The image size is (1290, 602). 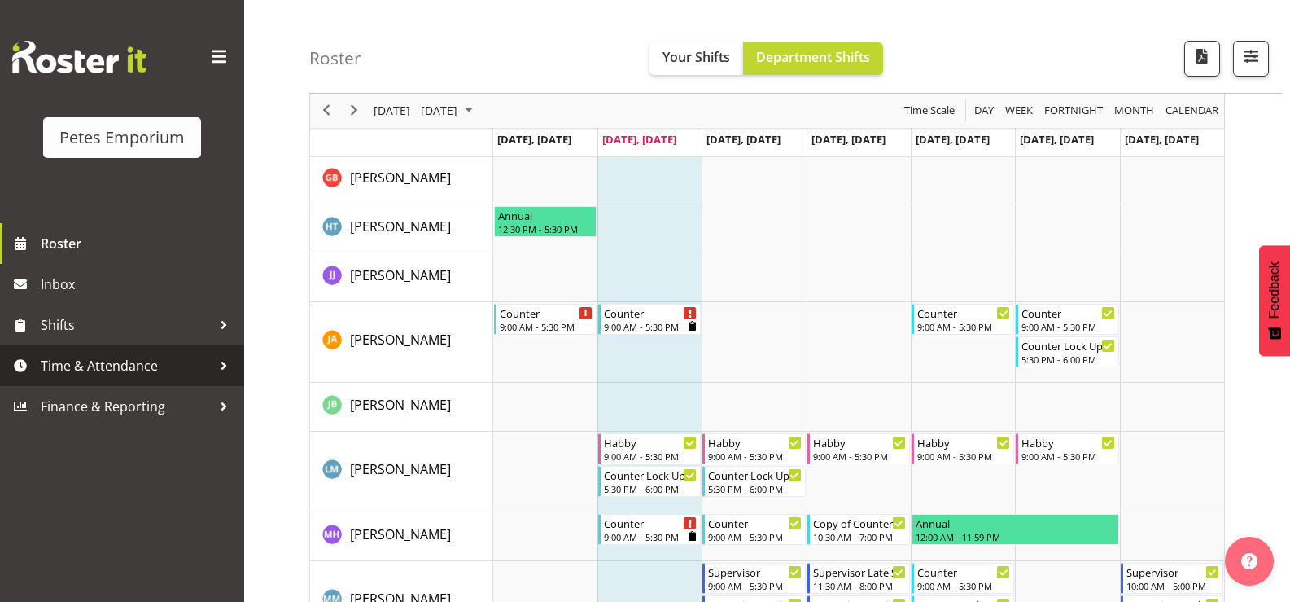 What do you see at coordinates (650, 449) in the screenshot?
I see `div: Lianne Morete"s event - Habby Begin From Tuesday, August 12, 2025 at 9:00:00 AM GMT+12:00 Ends At...` at bounding box center [650, 449].